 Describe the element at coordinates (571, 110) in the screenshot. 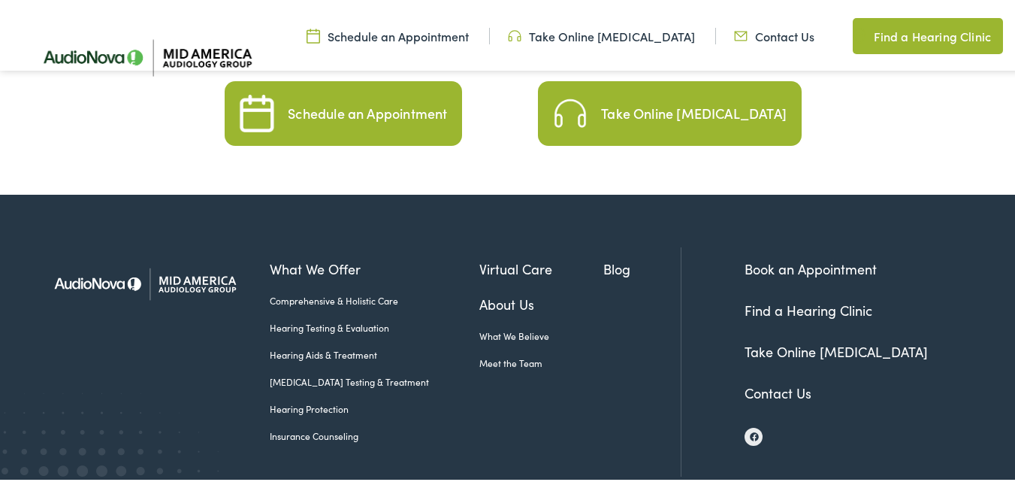

I see `img: Take an Online Hearing Test` at that location.